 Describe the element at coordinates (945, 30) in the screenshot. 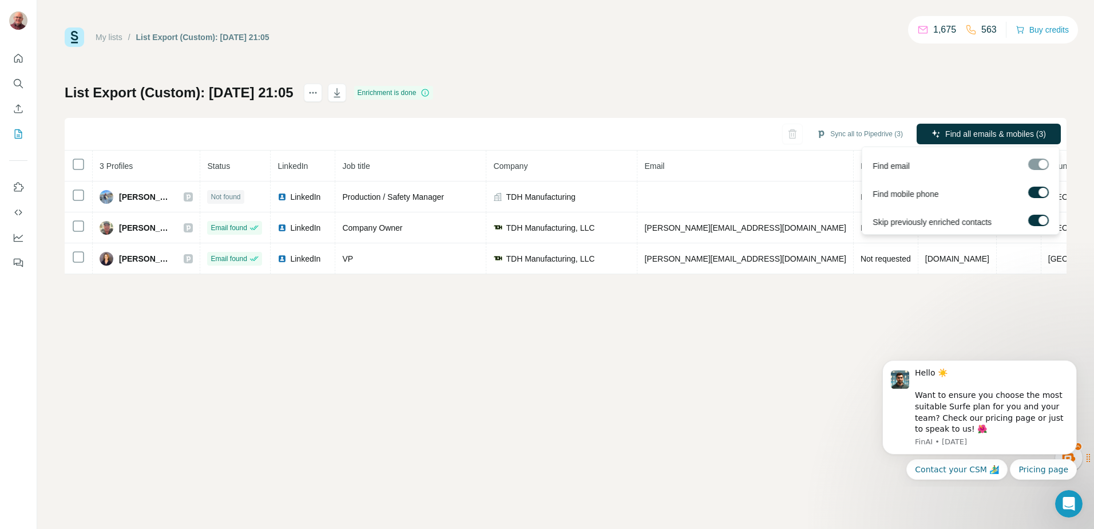

I see `p: 1,675` at that location.